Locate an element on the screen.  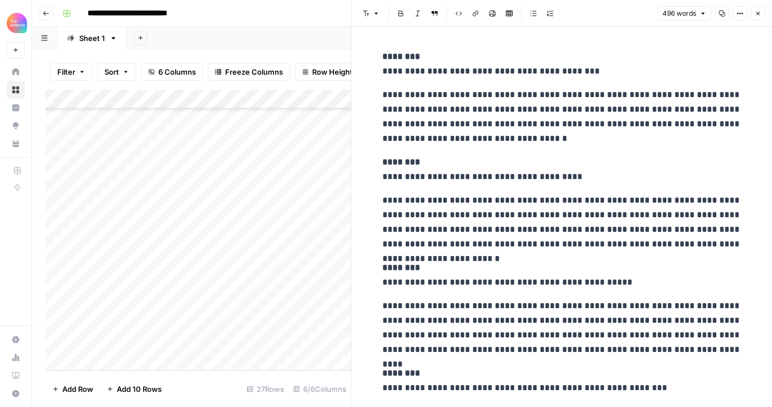
button: Add Row is located at coordinates (72, 389).